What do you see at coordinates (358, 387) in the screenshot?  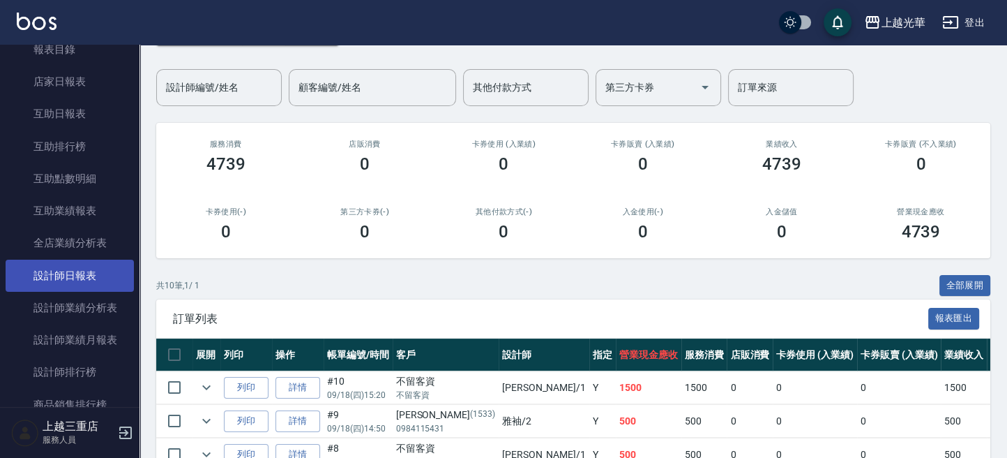 I see `td: #10` at bounding box center [358, 387].